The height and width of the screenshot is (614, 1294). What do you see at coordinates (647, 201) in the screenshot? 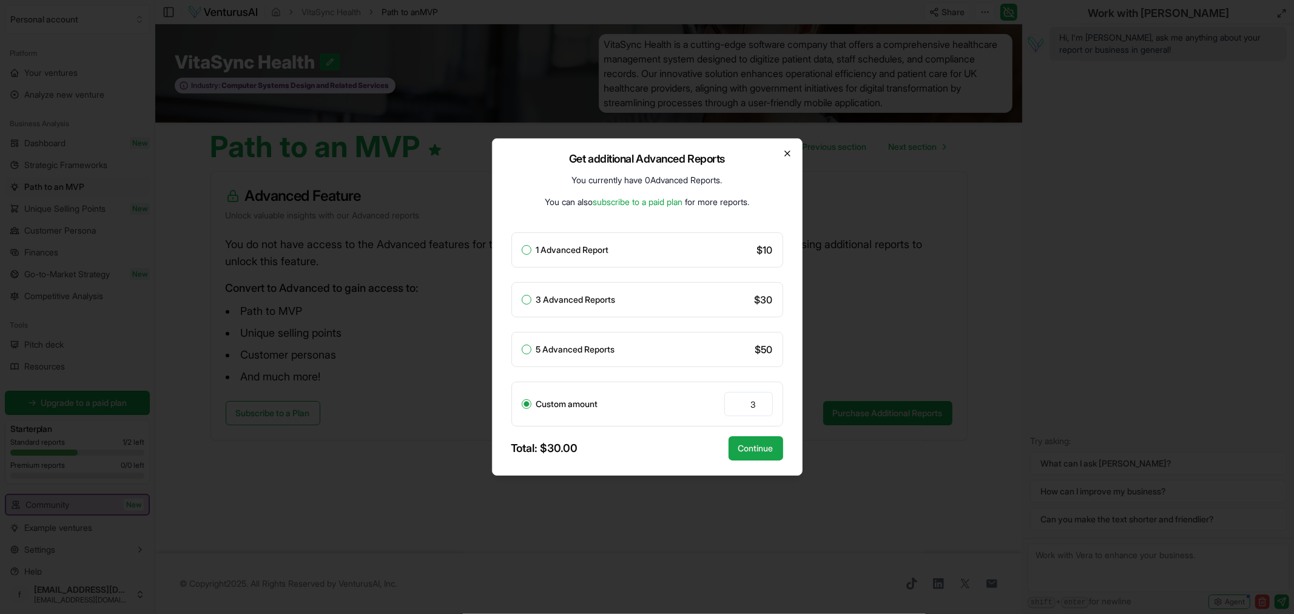
I see `span: You can also for more reports.` at bounding box center [647, 201].